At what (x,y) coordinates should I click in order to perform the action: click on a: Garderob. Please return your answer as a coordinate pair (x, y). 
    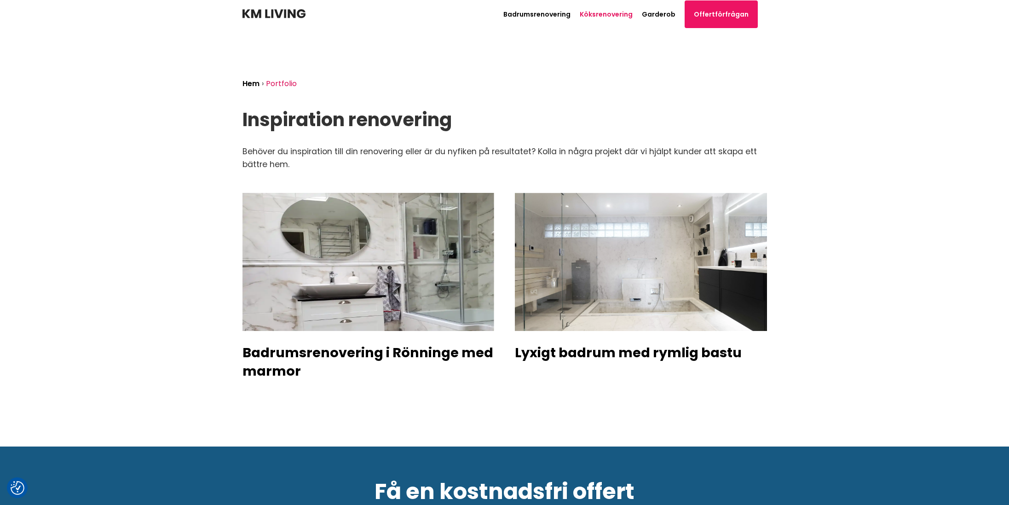
    Looking at the image, I should click on (659, 14).